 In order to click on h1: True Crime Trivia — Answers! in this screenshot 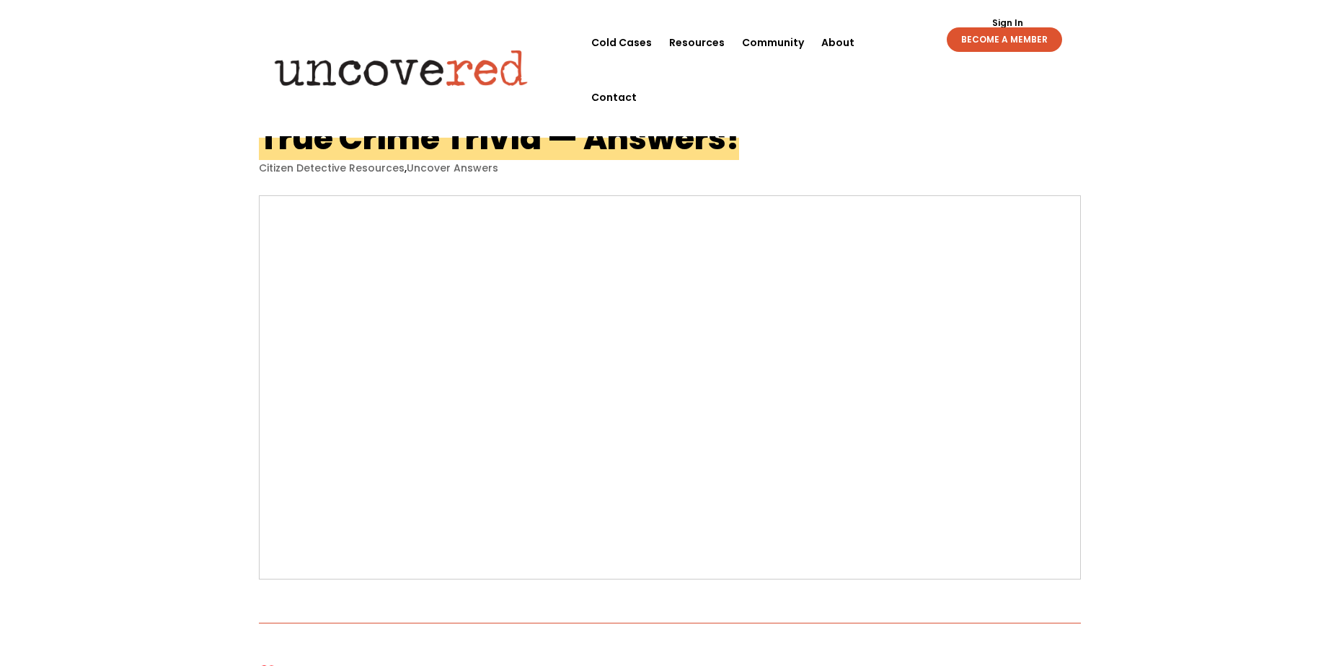, I will do `click(499, 138)`.